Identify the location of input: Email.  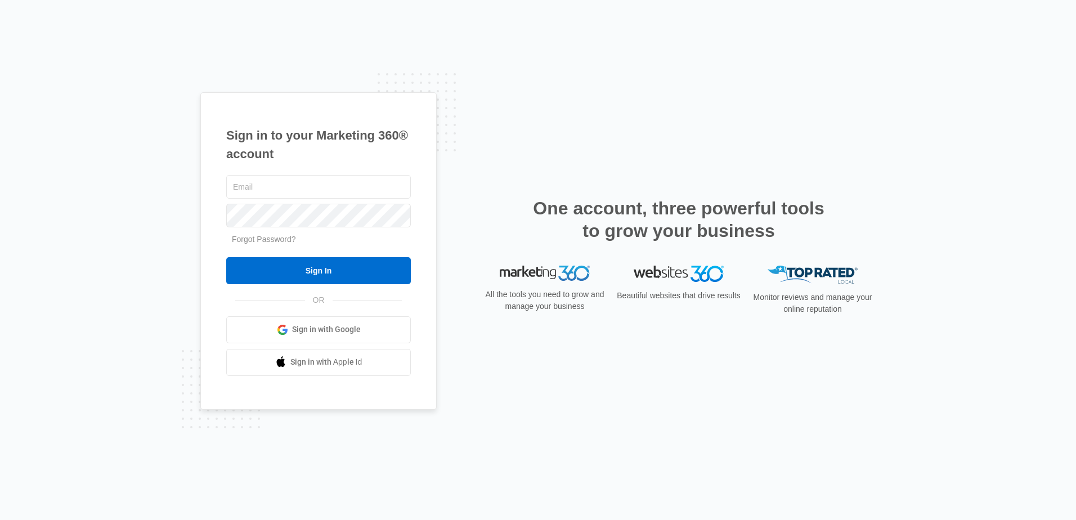
(319, 187).